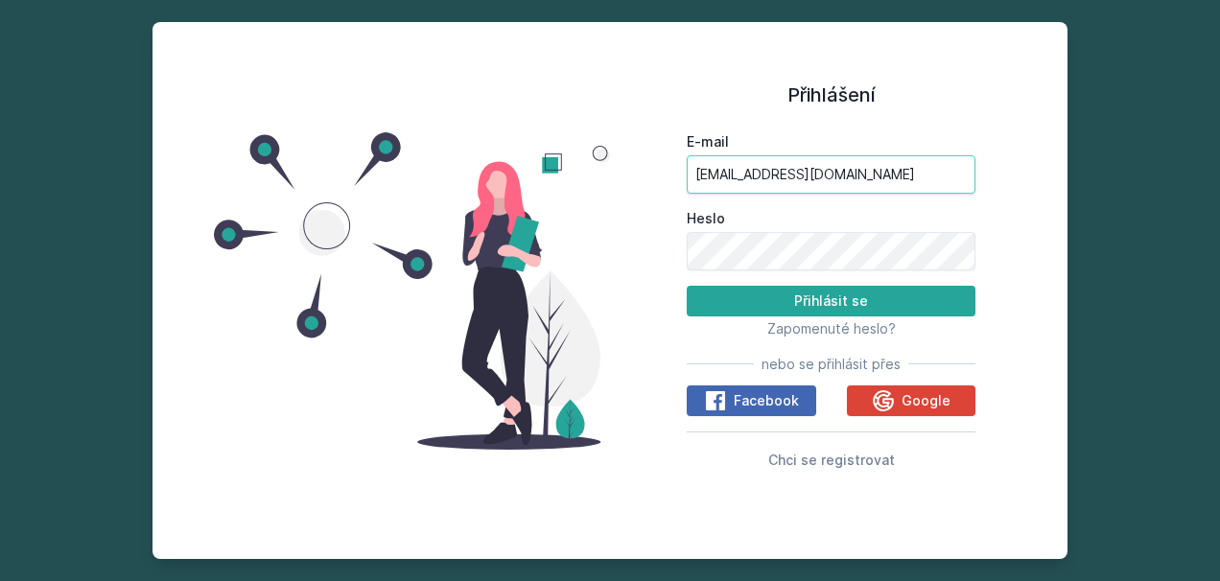 The image size is (1220, 581). I want to click on input: Tvoje e-mailová adresa, so click(831, 175).